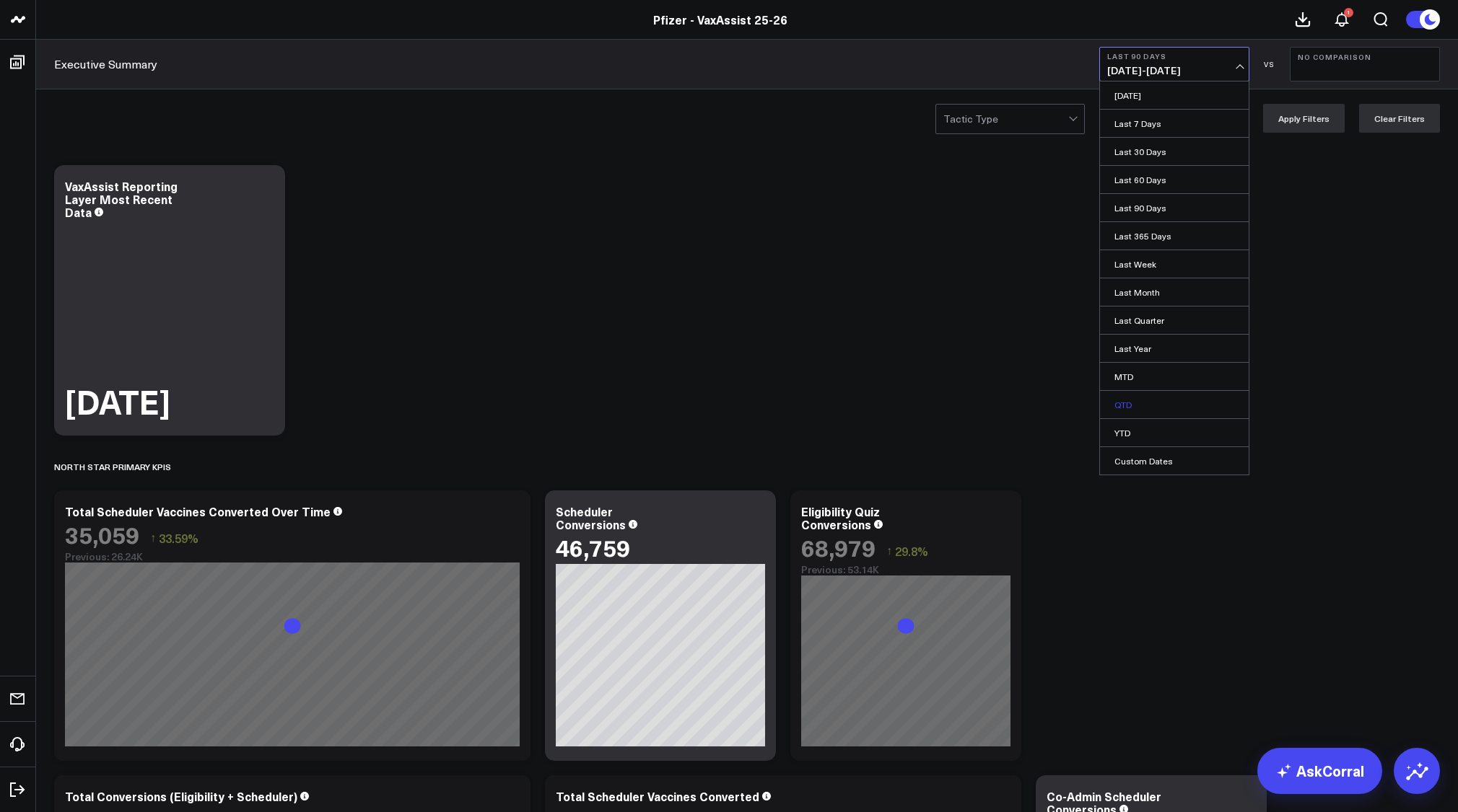 The height and width of the screenshot is (812, 1458). I want to click on button: Apply Filters, so click(1304, 118).